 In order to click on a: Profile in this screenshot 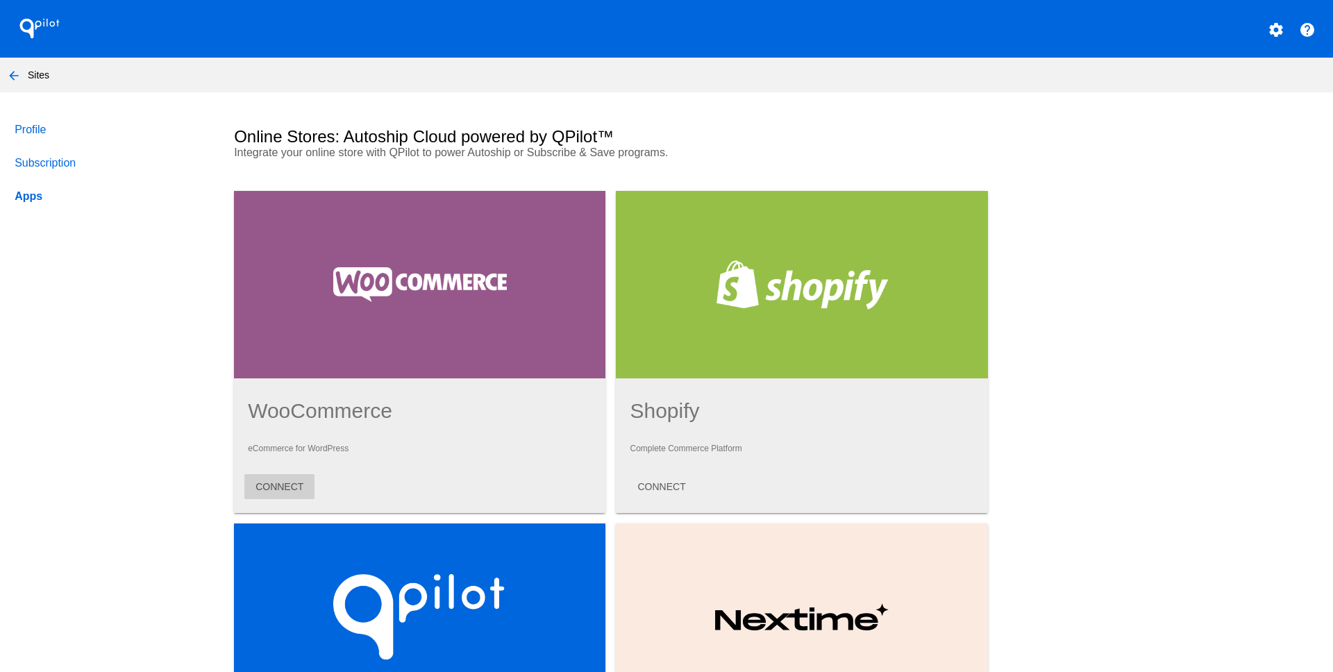, I will do `click(111, 130)`.